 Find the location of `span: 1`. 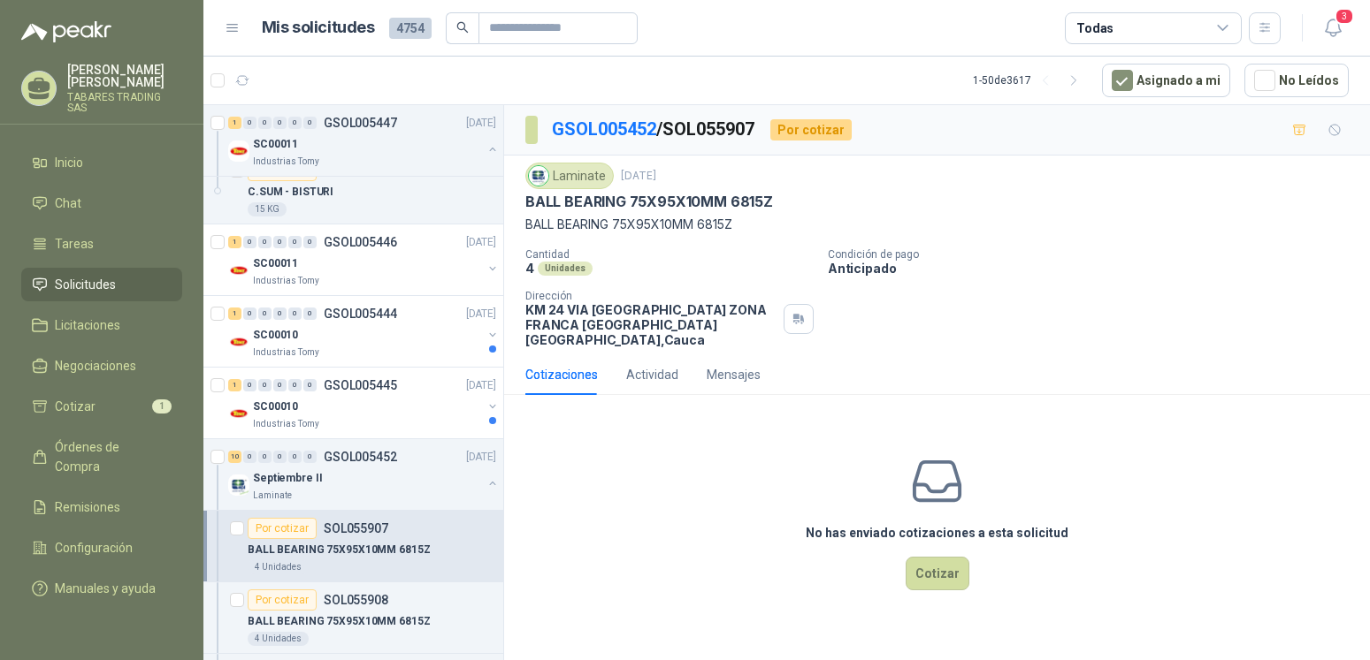

span: 1 is located at coordinates (162, 407).